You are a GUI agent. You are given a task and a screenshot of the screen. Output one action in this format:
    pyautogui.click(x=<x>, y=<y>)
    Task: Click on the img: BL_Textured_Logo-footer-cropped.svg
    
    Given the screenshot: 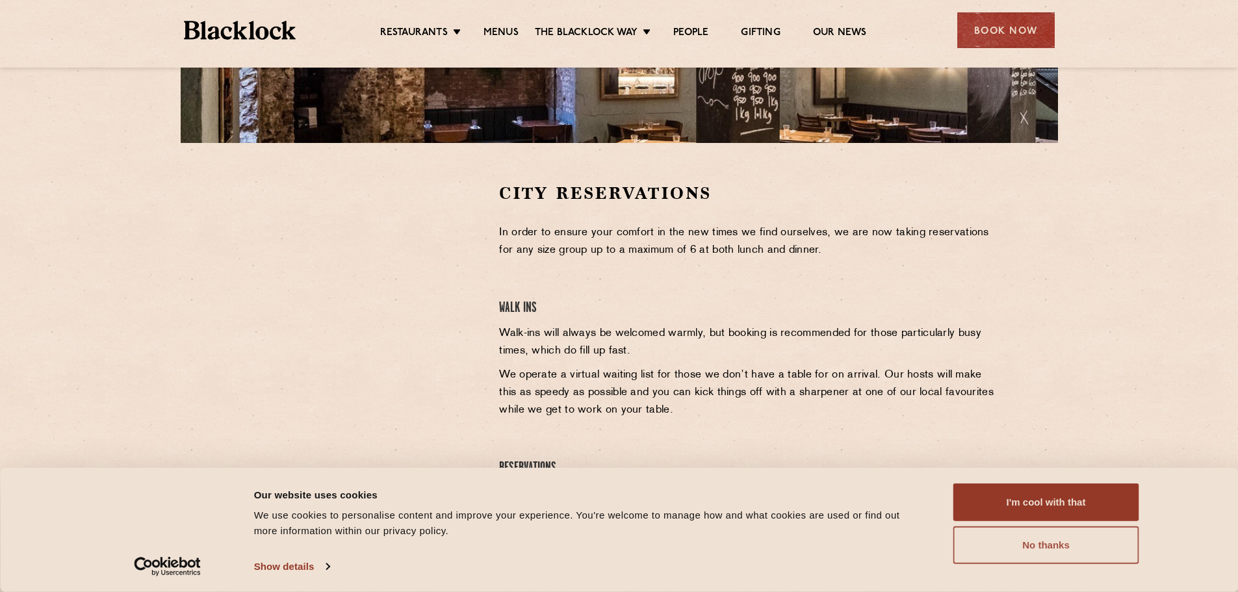 What is the action you would take?
    pyautogui.click(x=240, y=30)
    